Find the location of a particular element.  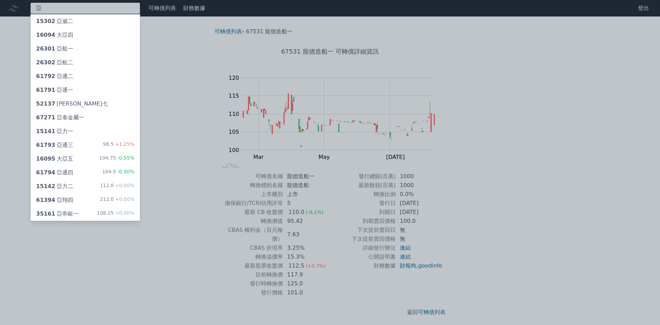

div: 聊天小工具 is located at coordinates (643, 308).